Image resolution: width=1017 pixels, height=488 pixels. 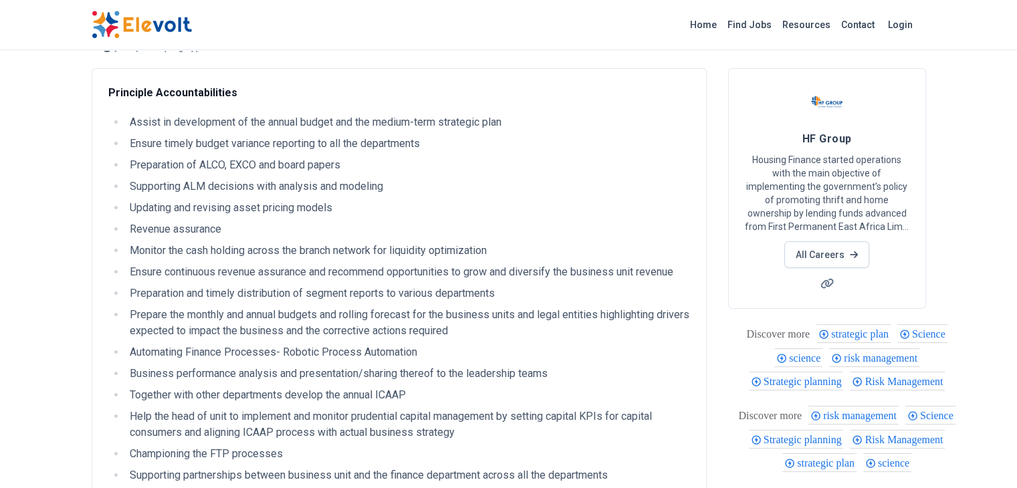 I want to click on p: Housing Finance started operations with the main objective of implementing the government’s polic..., so click(x=827, y=193).